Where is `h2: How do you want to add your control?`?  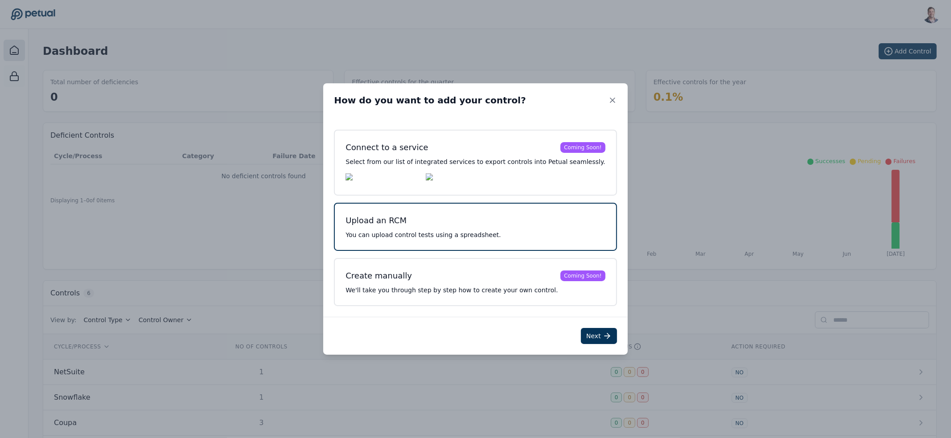 h2: How do you want to add your control? is located at coordinates (430, 100).